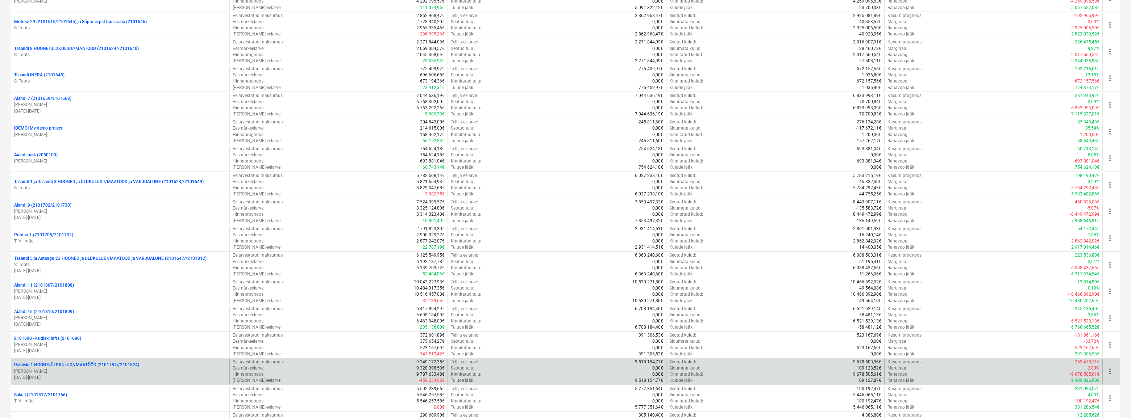 Image resolution: width=1131 pixels, height=418 pixels. I want to click on p: 3,99%, so click(1093, 102).